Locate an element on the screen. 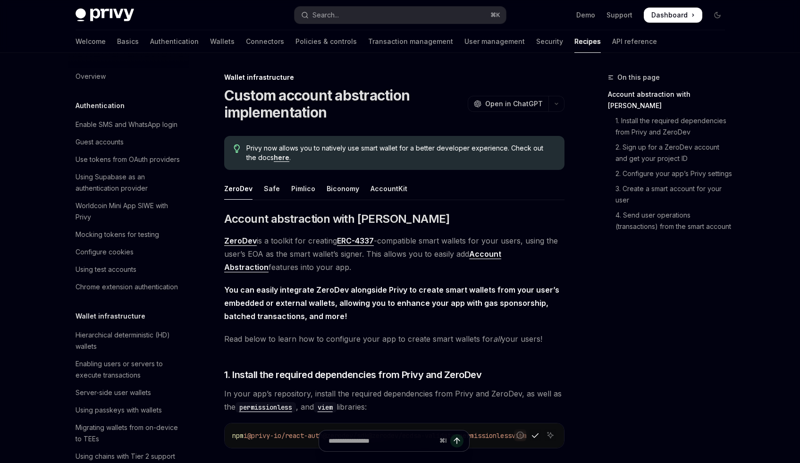 The width and height of the screenshot is (800, 463). a: Authentication is located at coordinates (174, 42).